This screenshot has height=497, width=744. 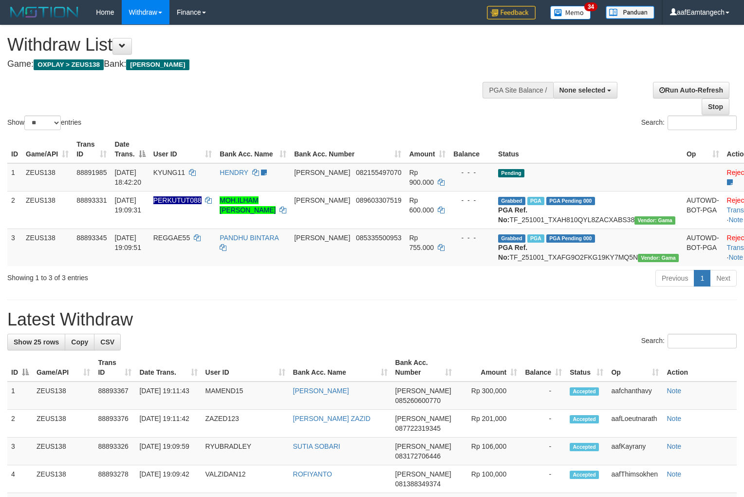 What do you see at coordinates (245, 395) in the screenshot?
I see `td: MAMEND15` at bounding box center [245, 395].